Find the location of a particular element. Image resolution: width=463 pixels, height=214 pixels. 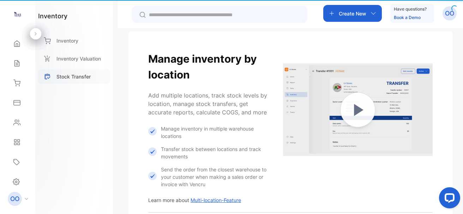

h1: Manage inventory by location is located at coordinates (208, 67).